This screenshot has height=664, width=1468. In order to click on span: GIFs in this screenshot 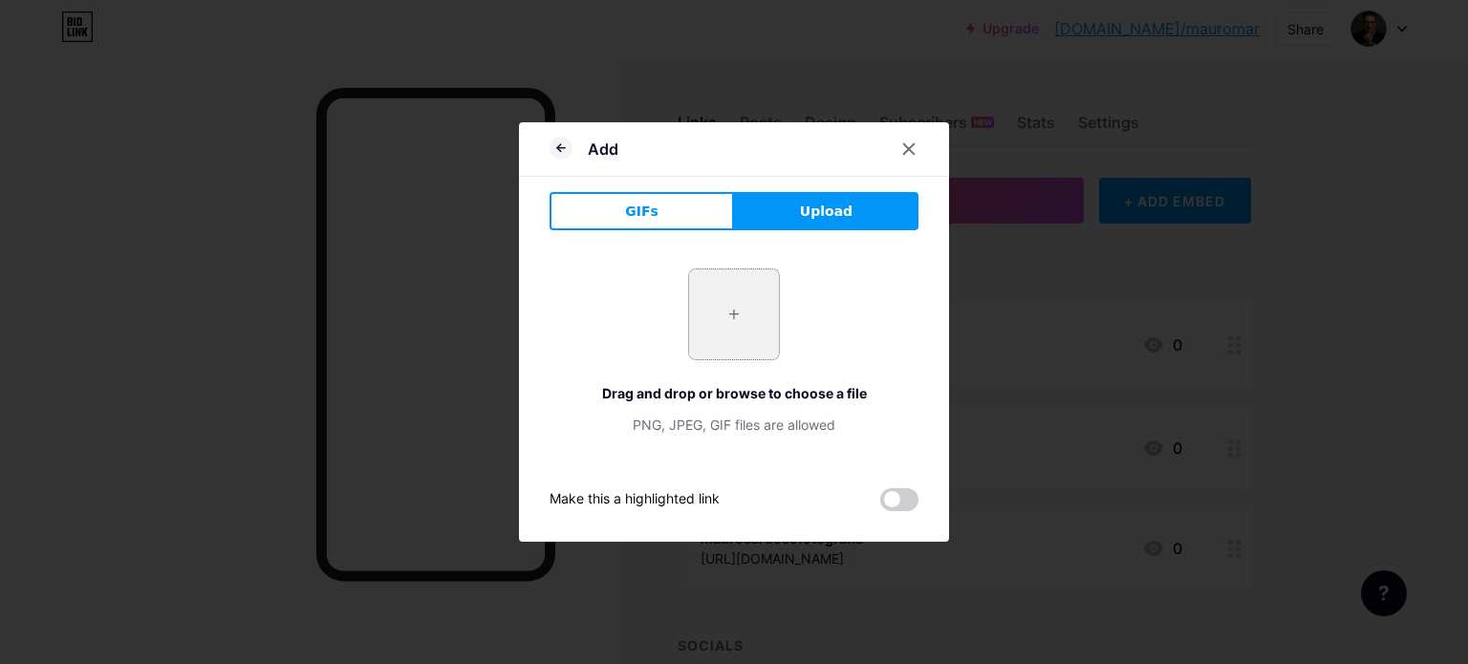, I will do `click(641, 211)`.